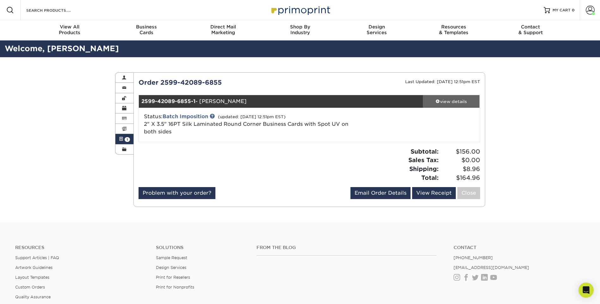  I want to click on strong: Sales Tax:, so click(424, 160).